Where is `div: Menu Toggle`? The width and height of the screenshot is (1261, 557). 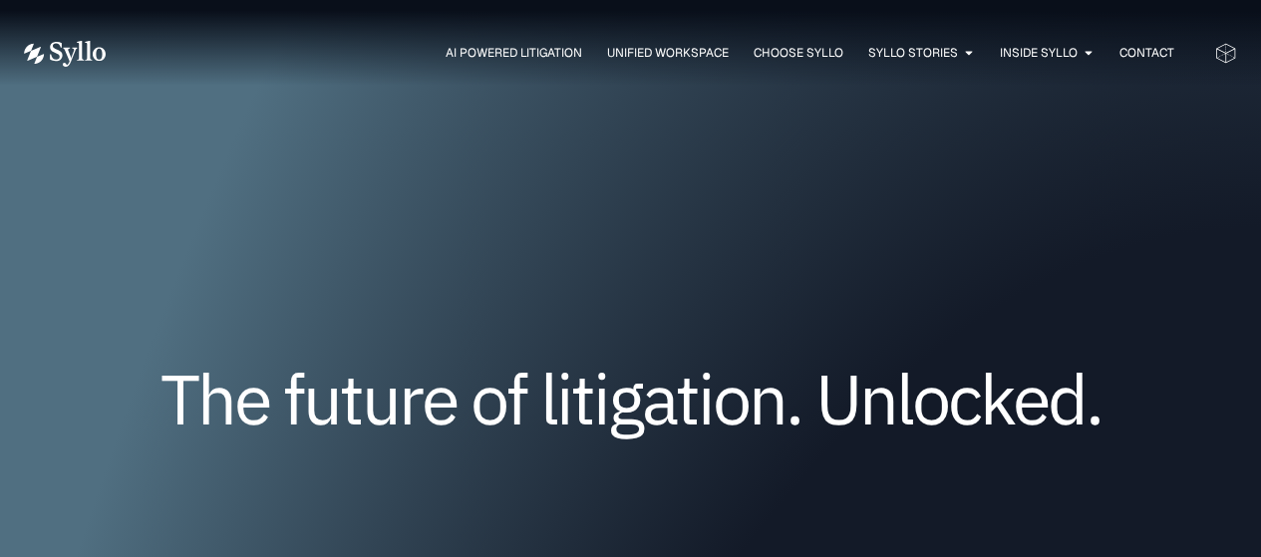 div: Menu Toggle is located at coordinates (660, 53).